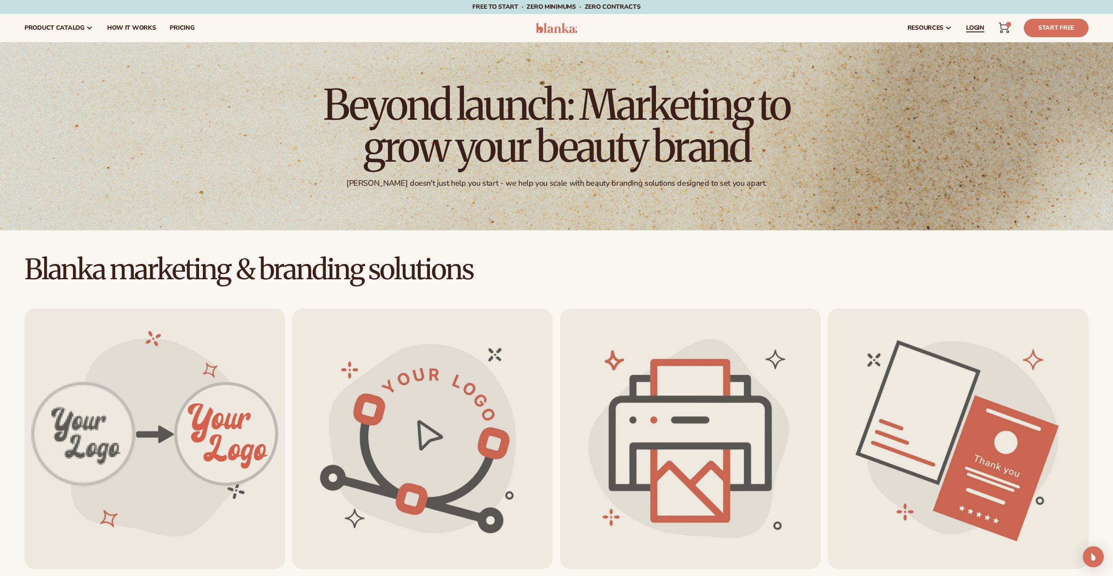 The width and height of the screenshot is (1113, 576). I want to click on a: How It Works, so click(132, 28).